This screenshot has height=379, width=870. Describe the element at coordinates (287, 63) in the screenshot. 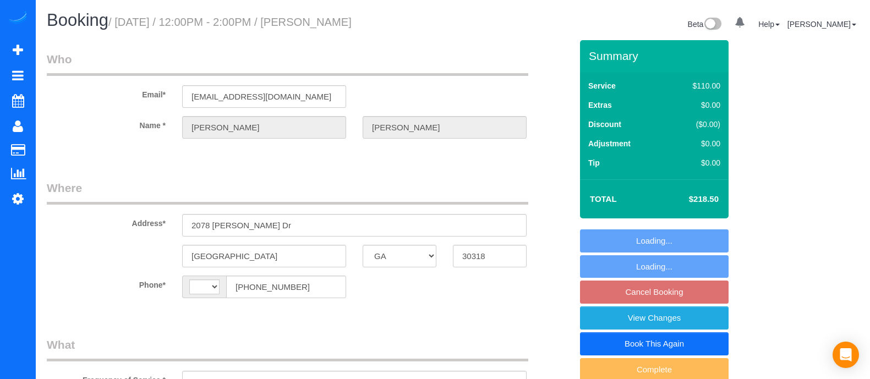

I see `legend: Who` at that location.